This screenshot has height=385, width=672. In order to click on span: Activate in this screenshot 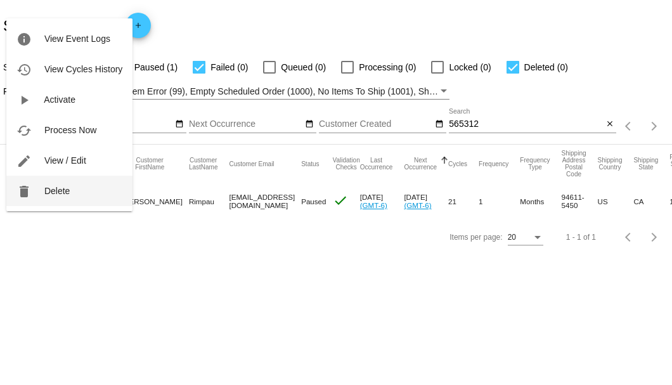, I will do `click(60, 100)`.